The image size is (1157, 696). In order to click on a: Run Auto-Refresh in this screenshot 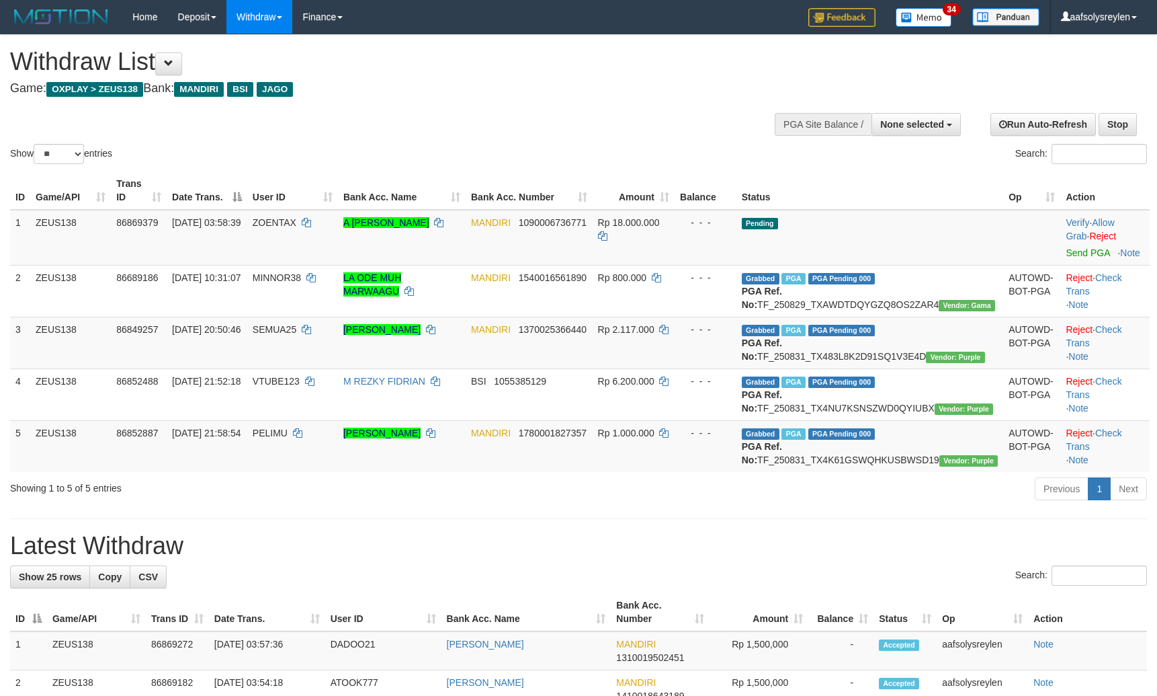, I will do `click(1043, 124)`.